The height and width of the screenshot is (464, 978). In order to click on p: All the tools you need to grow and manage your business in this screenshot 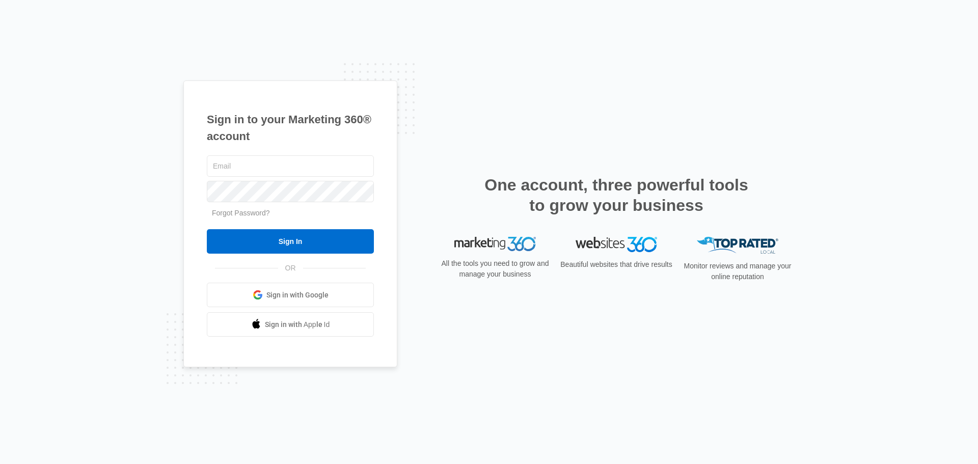, I will do `click(495, 269)`.